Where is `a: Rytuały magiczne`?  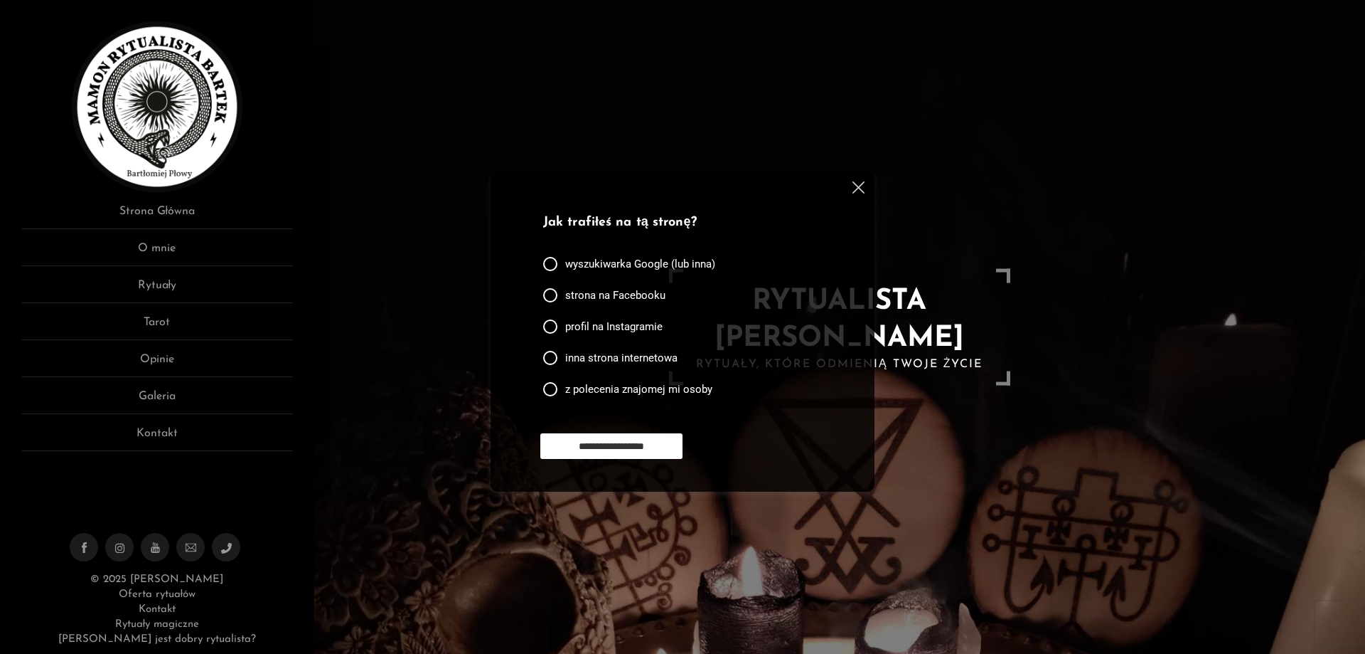
a: Rytuały magiczne is located at coordinates (157, 624).